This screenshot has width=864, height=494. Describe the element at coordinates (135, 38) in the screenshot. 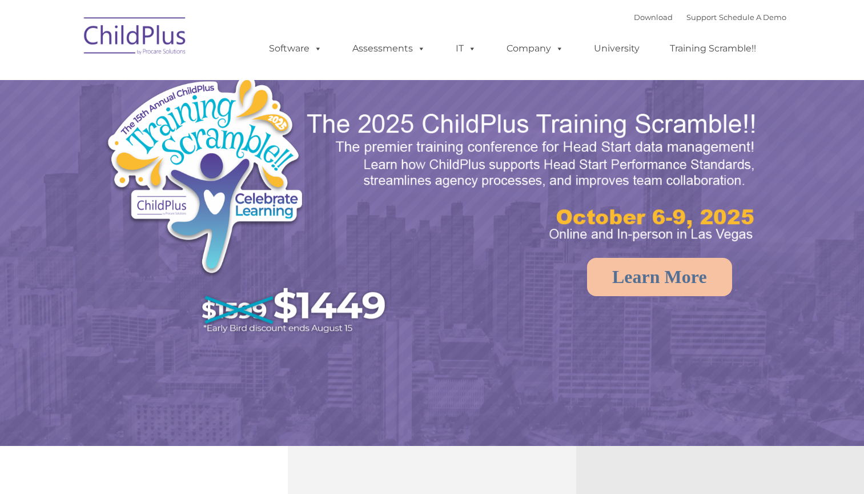

I see `img: ChildPlus by Procare Solutions` at that location.